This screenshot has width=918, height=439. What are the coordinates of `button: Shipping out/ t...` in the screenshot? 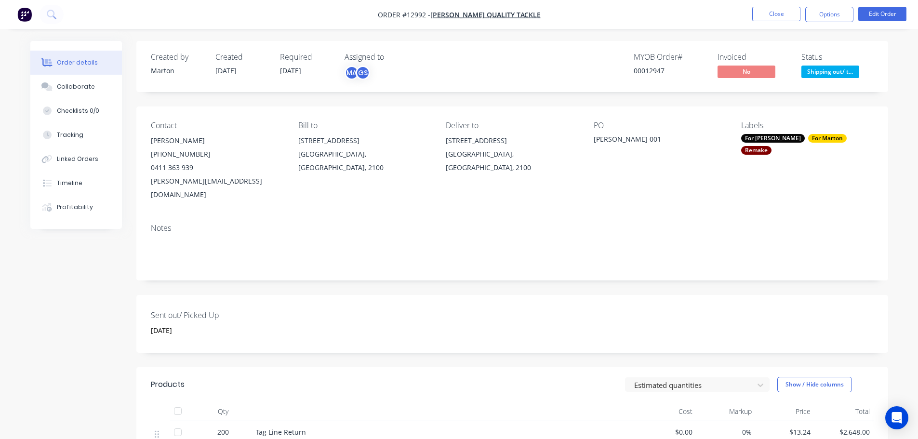 It's located at (830, 73).